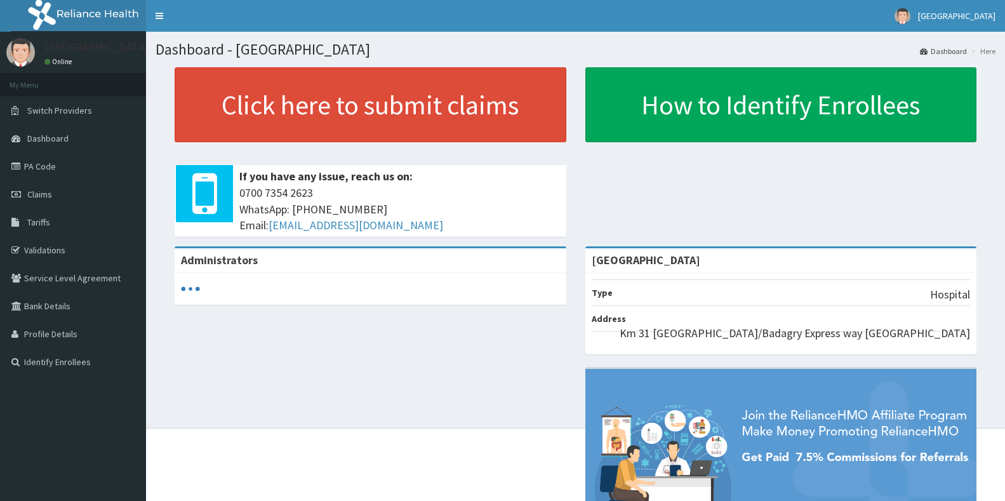  Describe the element at coordinates (219, 260) in the screenshot. I see `b: Administrators` at that location.